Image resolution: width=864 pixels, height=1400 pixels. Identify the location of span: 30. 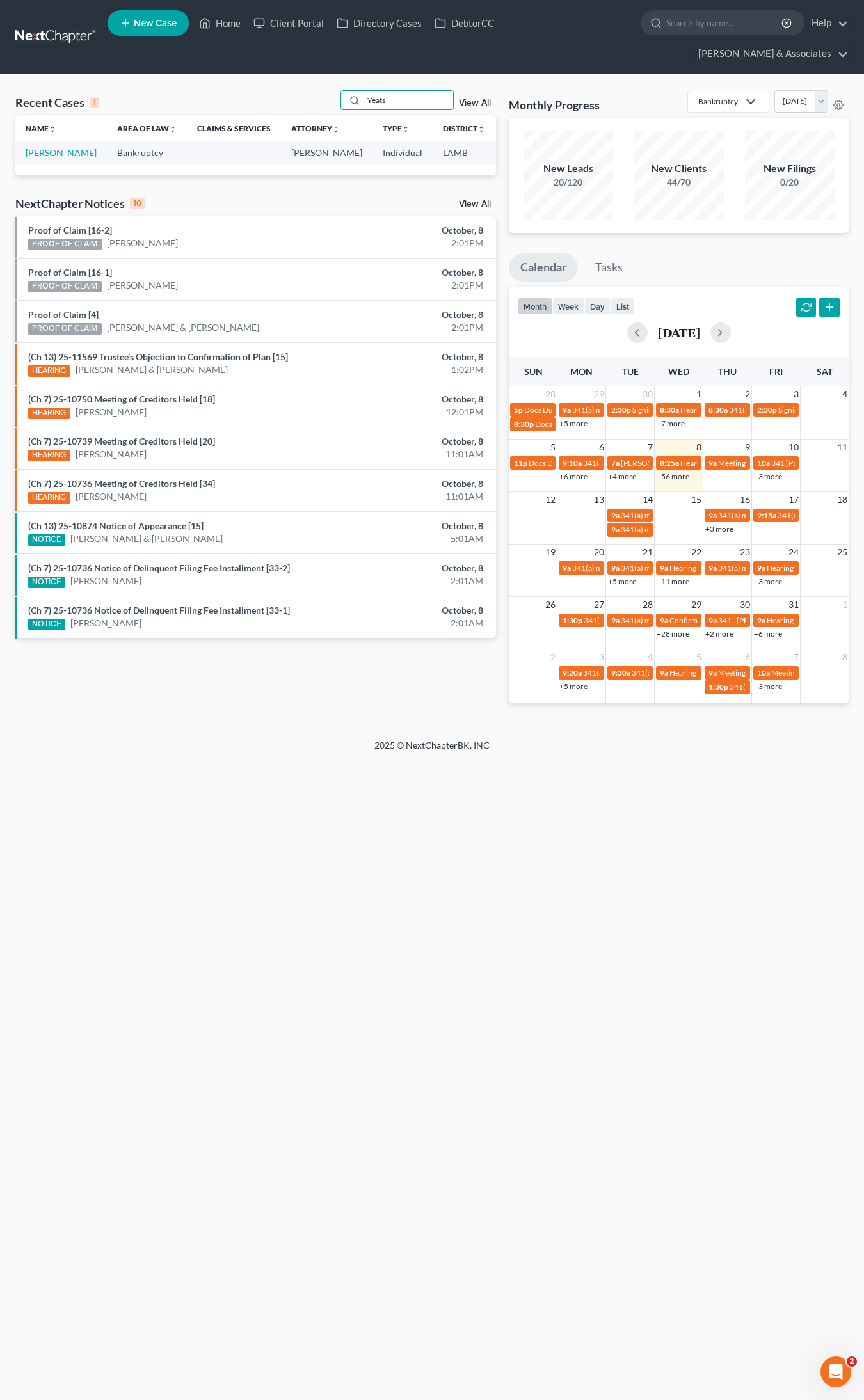
(745, 604).